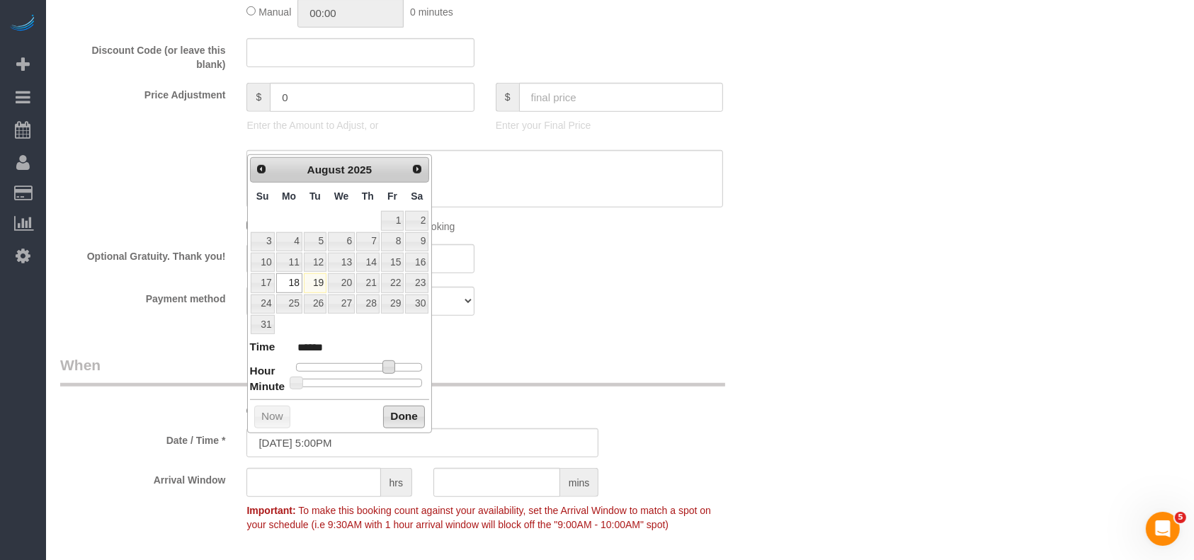  What do you see at coordinates (341, 262) in the screenshot?
I see `a: 13` at bounding box center [341, 262].